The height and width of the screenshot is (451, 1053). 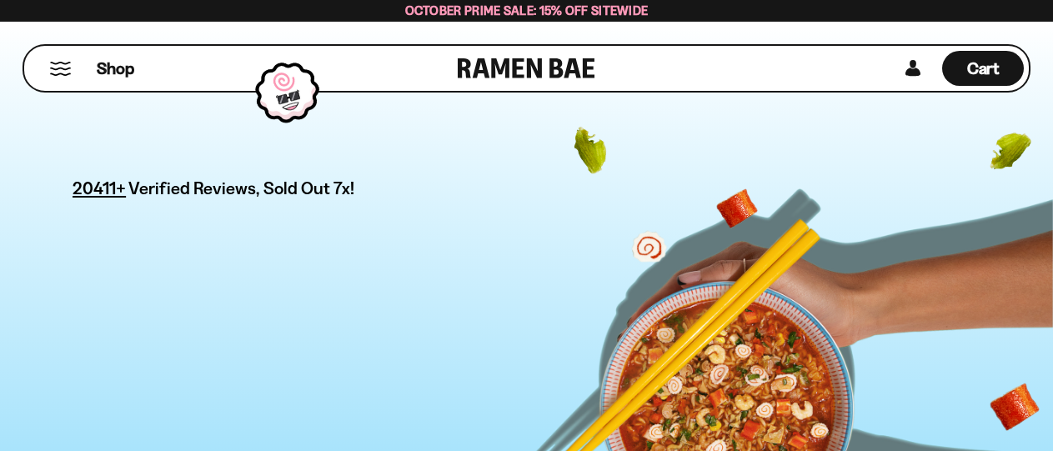 What do you see at coordinates (60, 68) in the screenshot?
I see `button: Mobile Menu Trigger` at bounding box center [60, 68].